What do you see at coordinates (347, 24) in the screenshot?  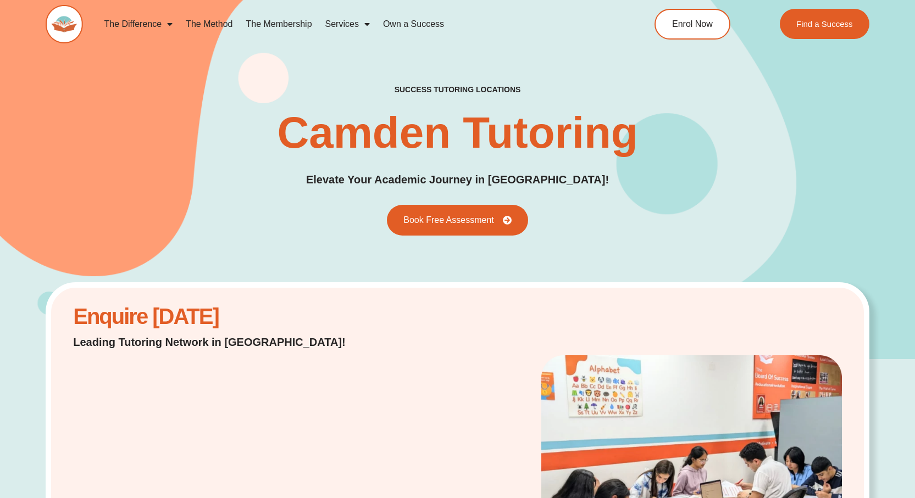 I see `a: Services` at bounding box center [347, 24].